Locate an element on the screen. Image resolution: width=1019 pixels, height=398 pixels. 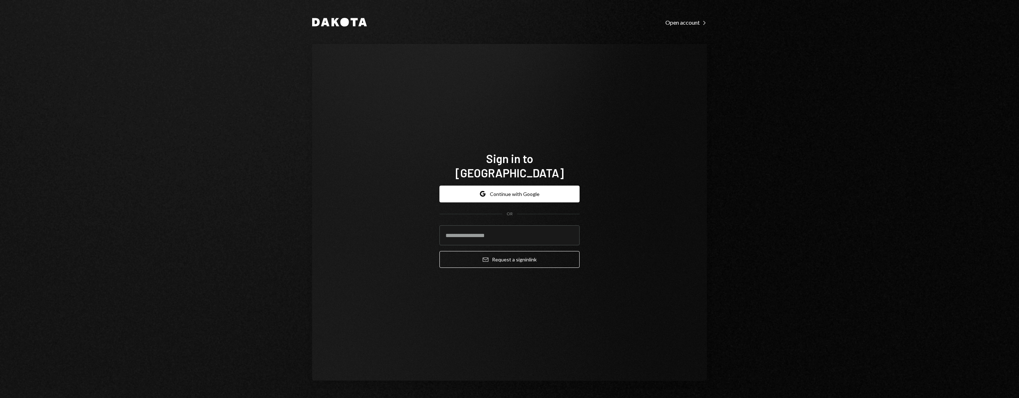
div: OR is located at coordinates (510, 214).